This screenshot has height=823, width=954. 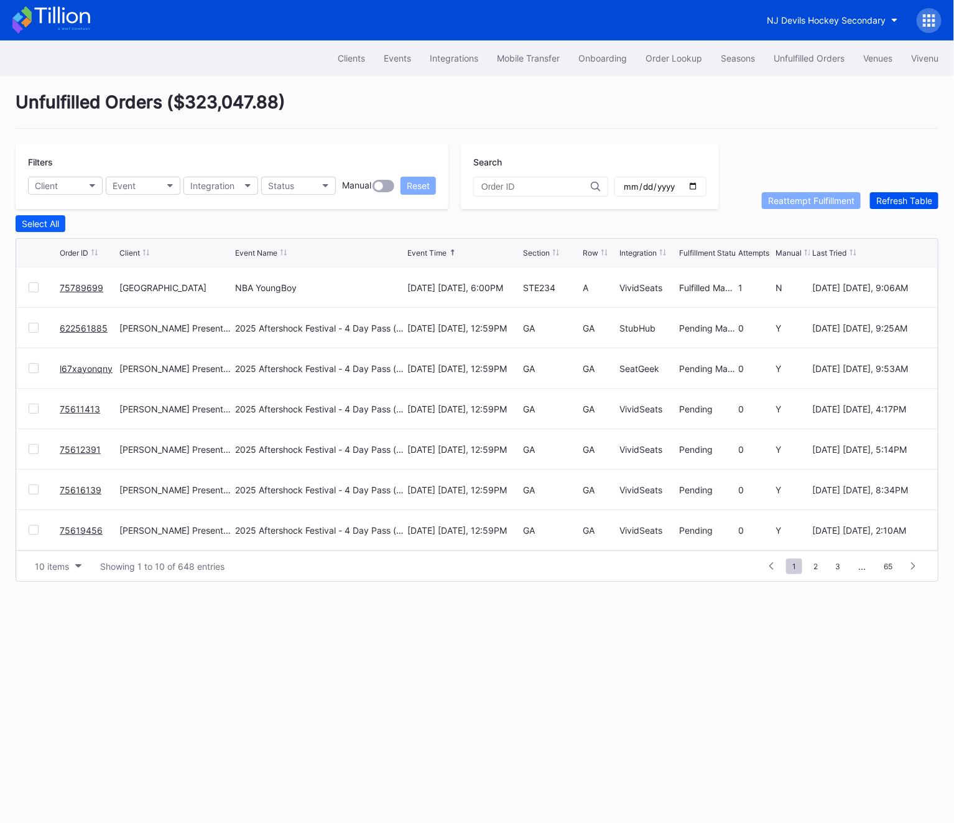 What do you see at coordinates (454, 58) in the screenshot?
I see `div: Integrations` at bounding box center [454, 58].